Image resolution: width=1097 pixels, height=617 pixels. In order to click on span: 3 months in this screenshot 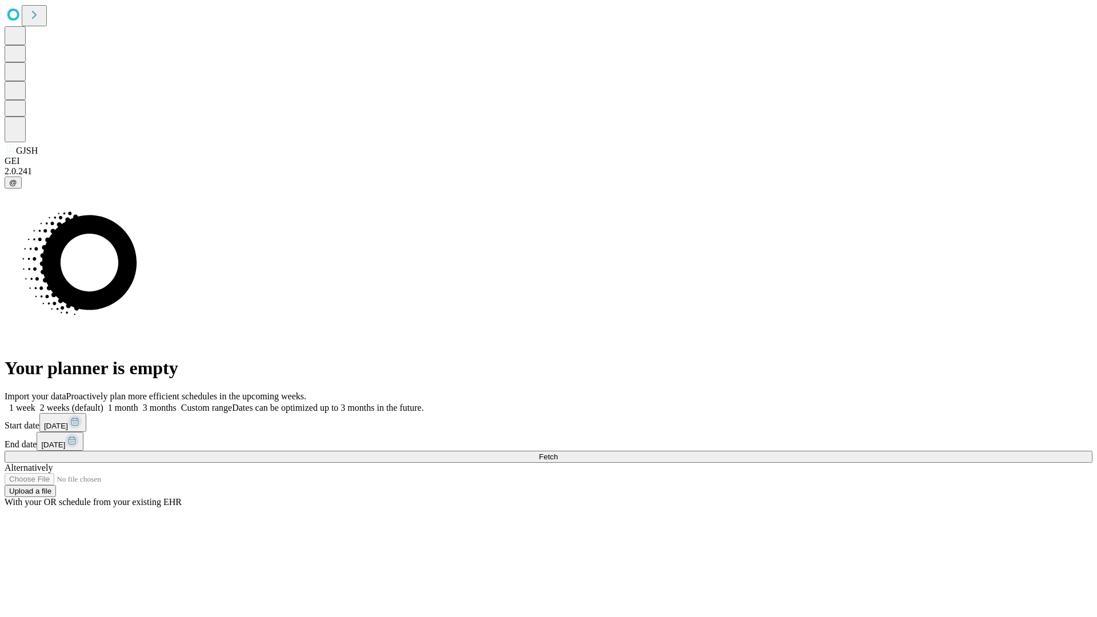, I will do `click(159, 407)`.